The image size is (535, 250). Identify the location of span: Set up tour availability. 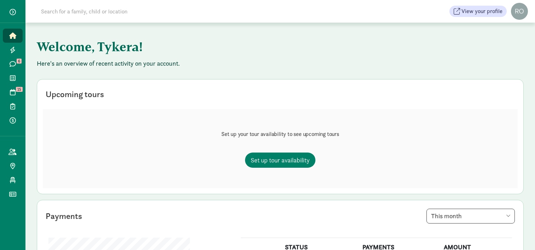
(280, 160).